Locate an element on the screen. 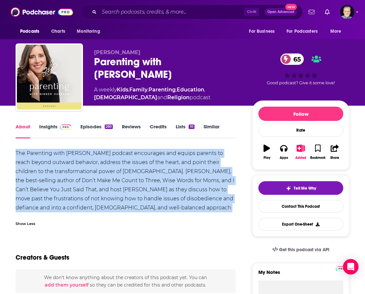 Image resolution: width=365 pixels, height=294 pixels. div: Search podcasts, credits, & more... is located at coordinates (192, 12).